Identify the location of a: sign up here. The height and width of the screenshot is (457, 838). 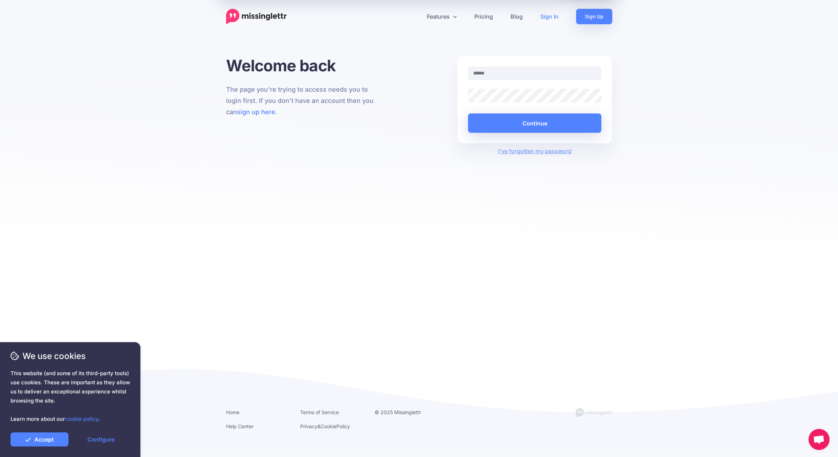
(256, 112).